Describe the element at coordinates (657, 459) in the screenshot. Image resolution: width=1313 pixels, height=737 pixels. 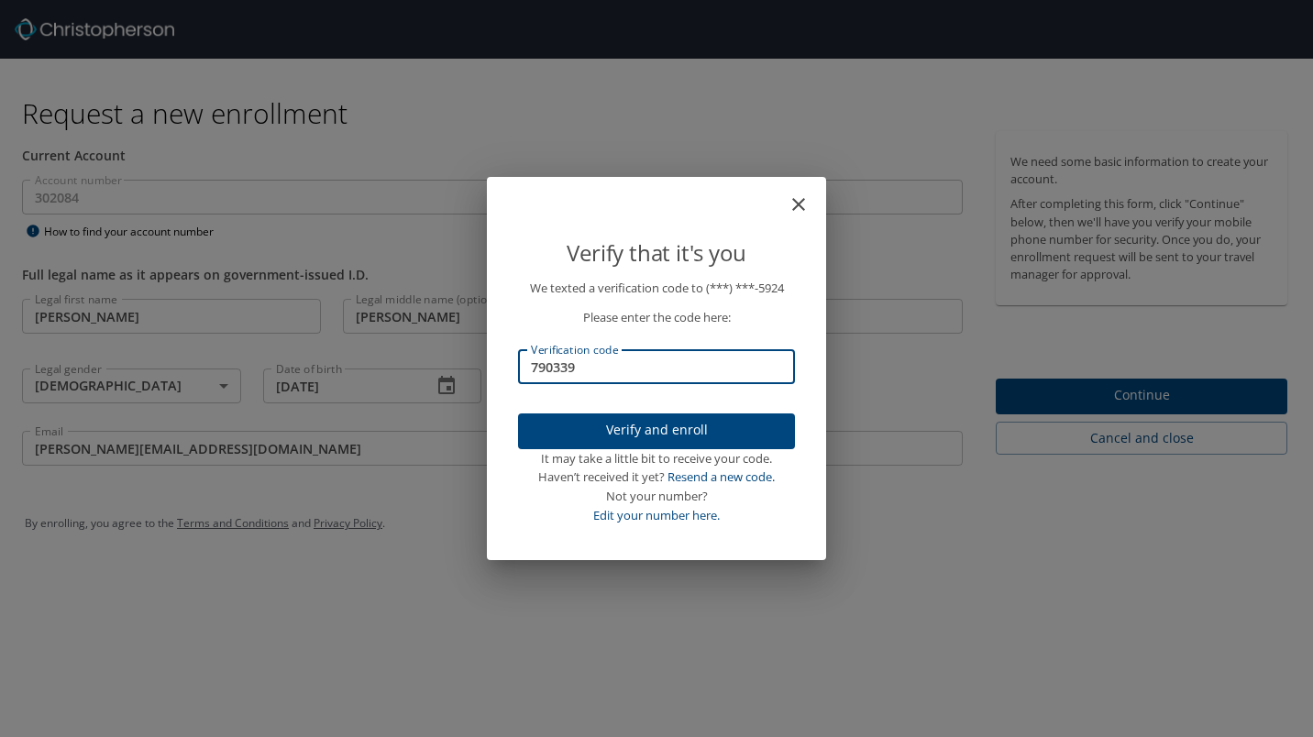
I see `div: It may take a little bit to receive your code.` at that location.